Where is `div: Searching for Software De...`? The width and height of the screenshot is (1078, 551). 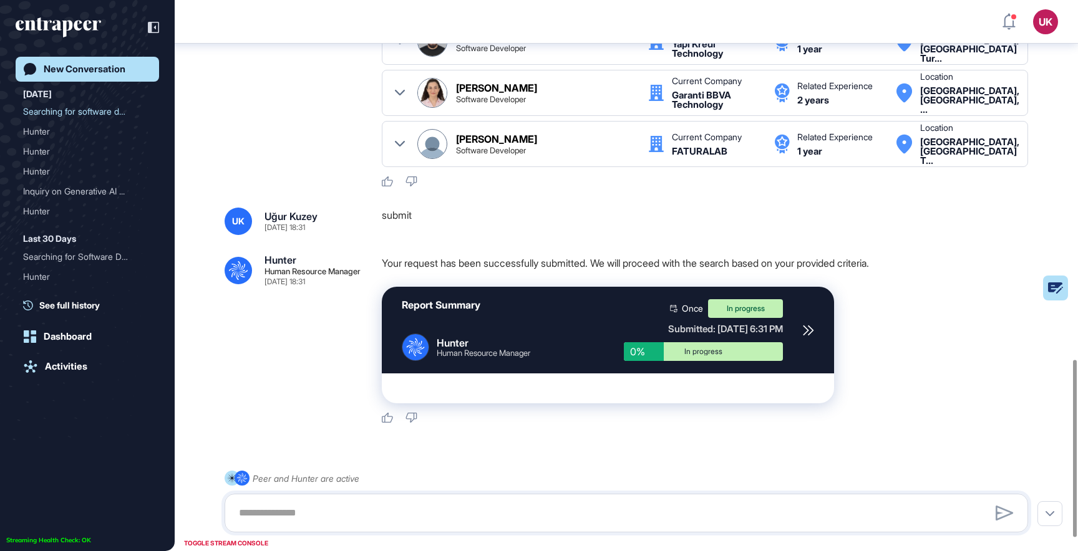
div: Searching for Software De... is located at coordinates (82, 257).